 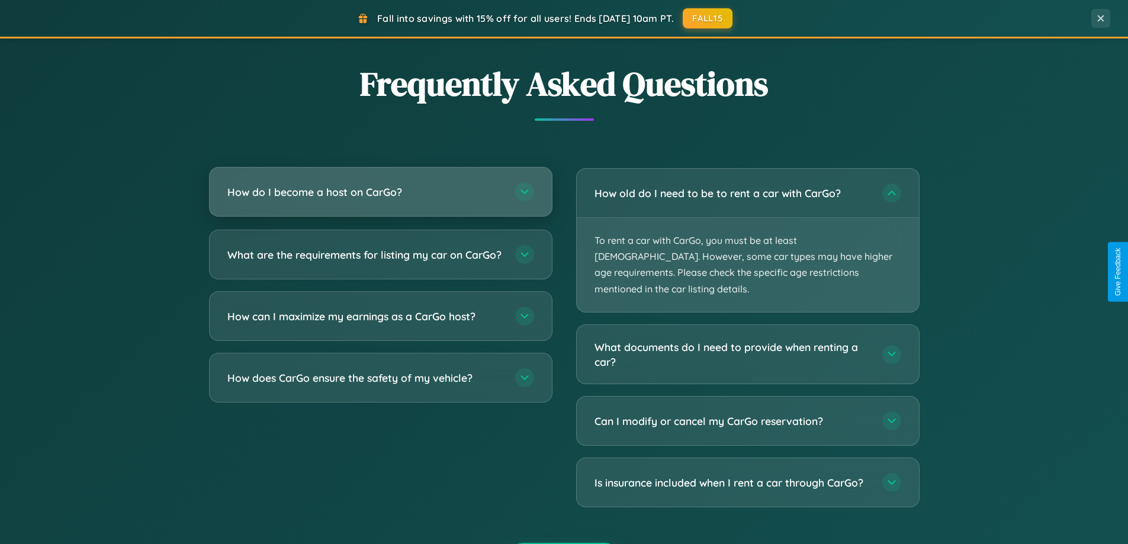 What do you see at coordinates (365, 316) in the screenshot?
I see `h3: How can I maximize my earnings as a CarGo host?` at bounding box center [365, 316].